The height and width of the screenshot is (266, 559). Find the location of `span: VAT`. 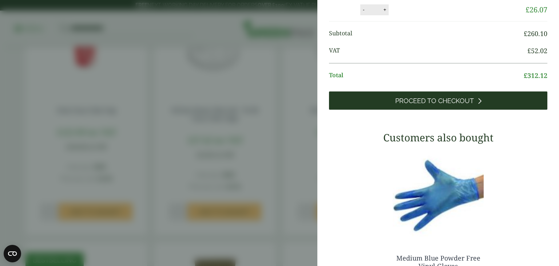

span: VAT is located at coordinates (428, 51).